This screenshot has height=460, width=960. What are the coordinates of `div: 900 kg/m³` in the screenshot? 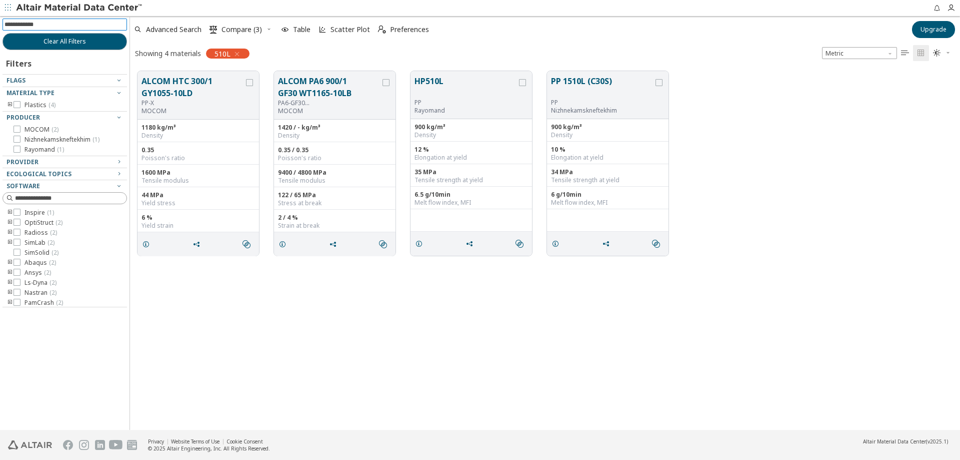 It's located at (471, 127).